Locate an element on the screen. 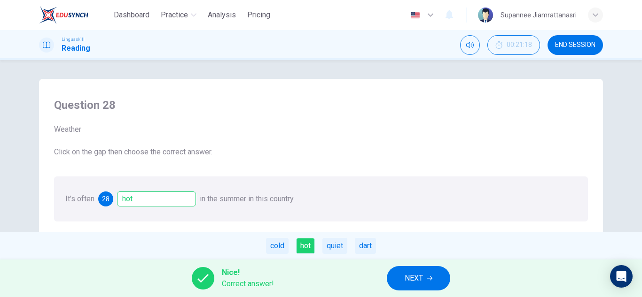 Image resolution: width=642 pixels, height=297 pixels. span: END SESSION is located at coordinates (575, 45).